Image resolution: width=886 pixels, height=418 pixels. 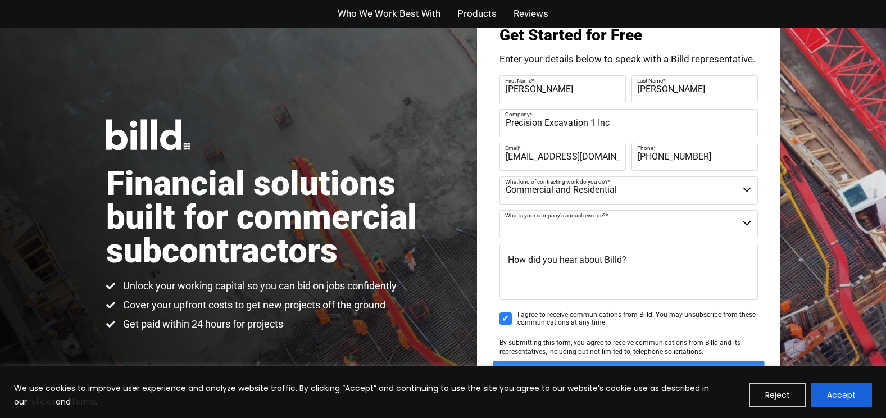 What do you see at coordinates (841, 395) in the screenshot?
I see `button: Accept` at bounding box center [841, 395].